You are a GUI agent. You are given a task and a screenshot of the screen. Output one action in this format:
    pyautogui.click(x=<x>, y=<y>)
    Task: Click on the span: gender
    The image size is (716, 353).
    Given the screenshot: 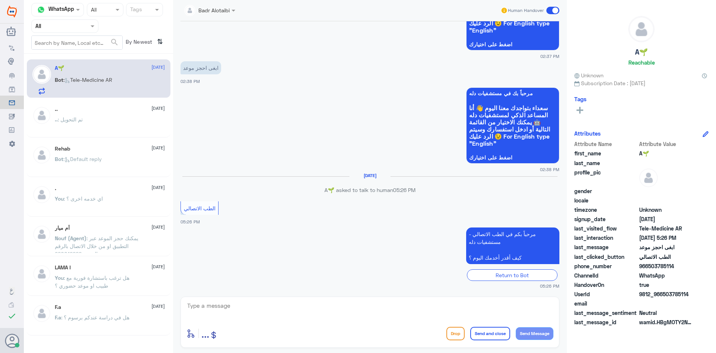 What is the action you would take?
    pyautogui.click(x=606, y=191)
    